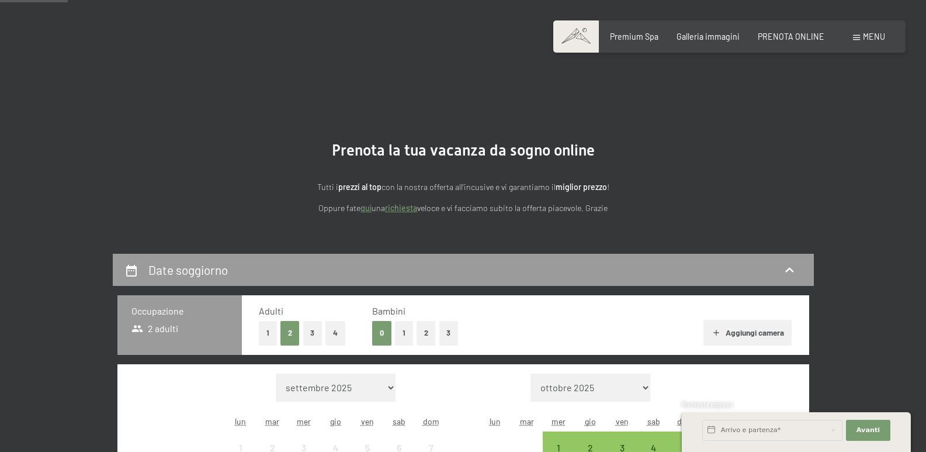 This screenshot has width=926, height=452. I want to click on a: Premium Spa, so click(634, 36).